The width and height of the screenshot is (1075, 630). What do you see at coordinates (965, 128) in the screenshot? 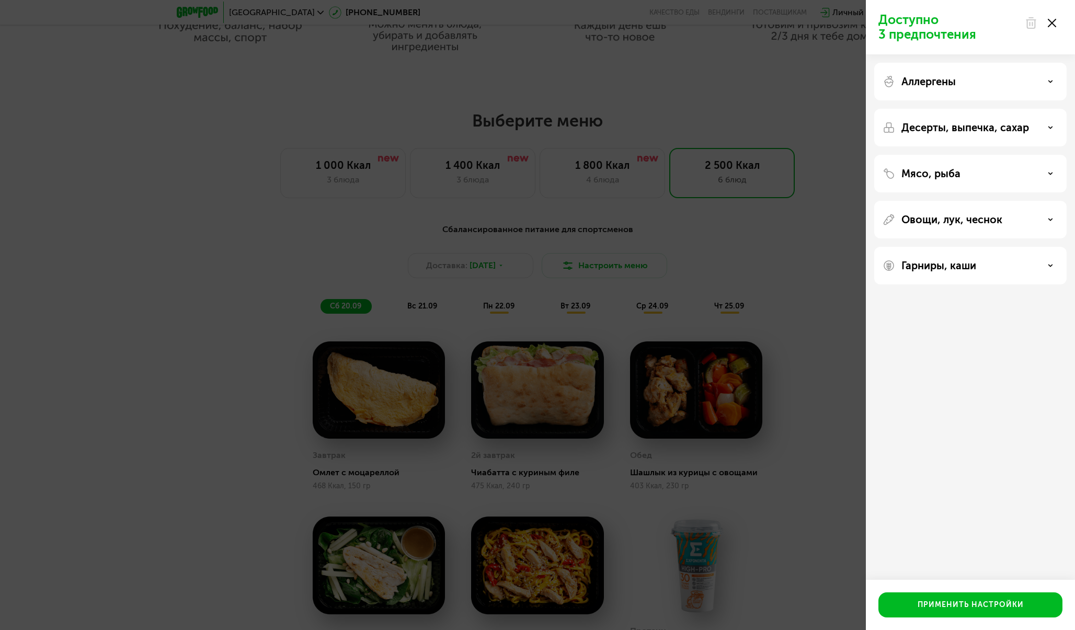
I see `p: Десерты, выпечка, сахар` at bounding box center [965, 128].